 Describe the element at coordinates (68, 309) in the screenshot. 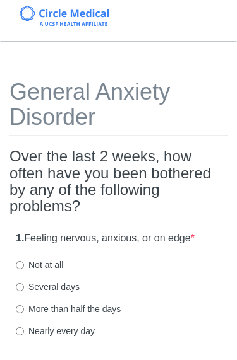

I see `label: More than half the days` at that location.